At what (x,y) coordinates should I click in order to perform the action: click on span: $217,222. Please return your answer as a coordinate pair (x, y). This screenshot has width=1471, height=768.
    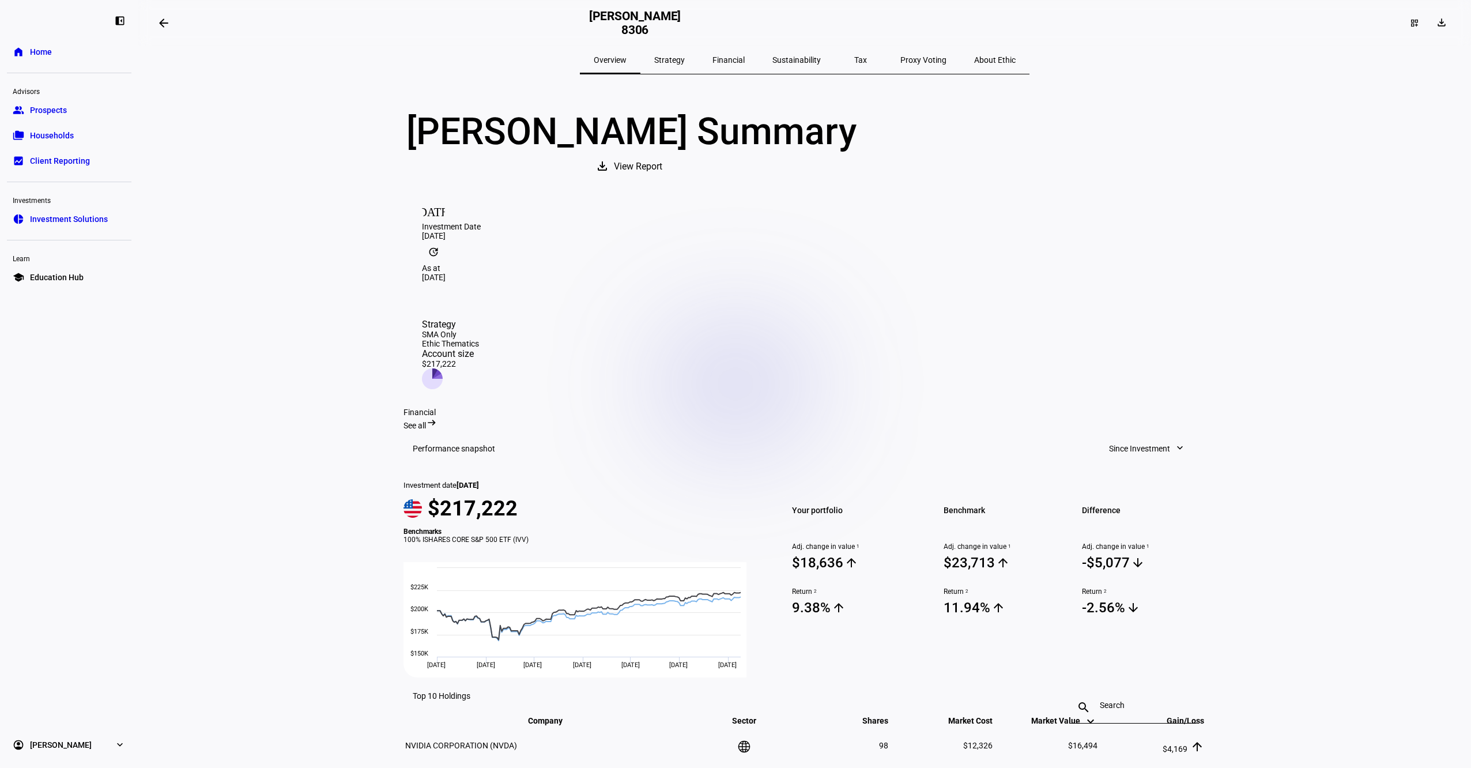
    Looking at the image, I should click on (473, 508).